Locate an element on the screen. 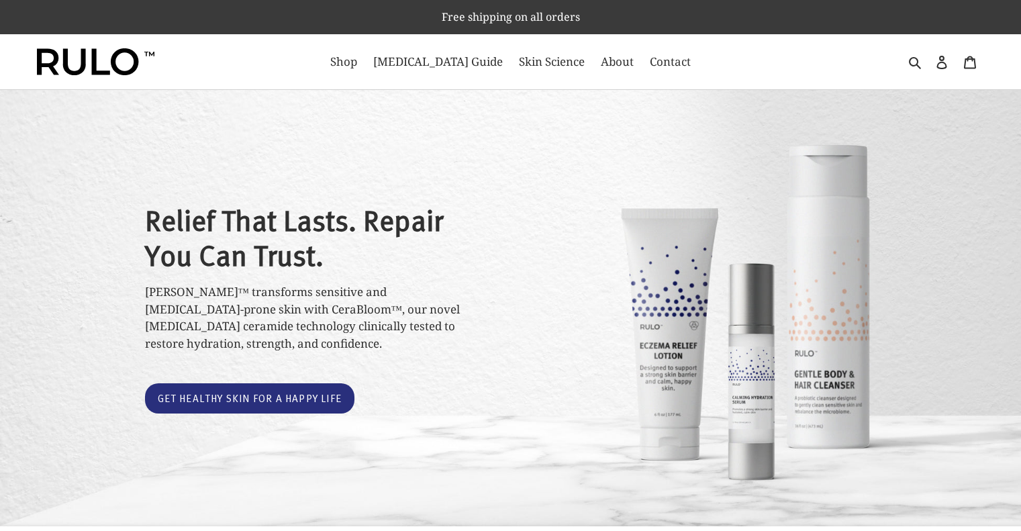 This screenshot has height=531, width=1021. a: About is located at coordinates (617, 62).